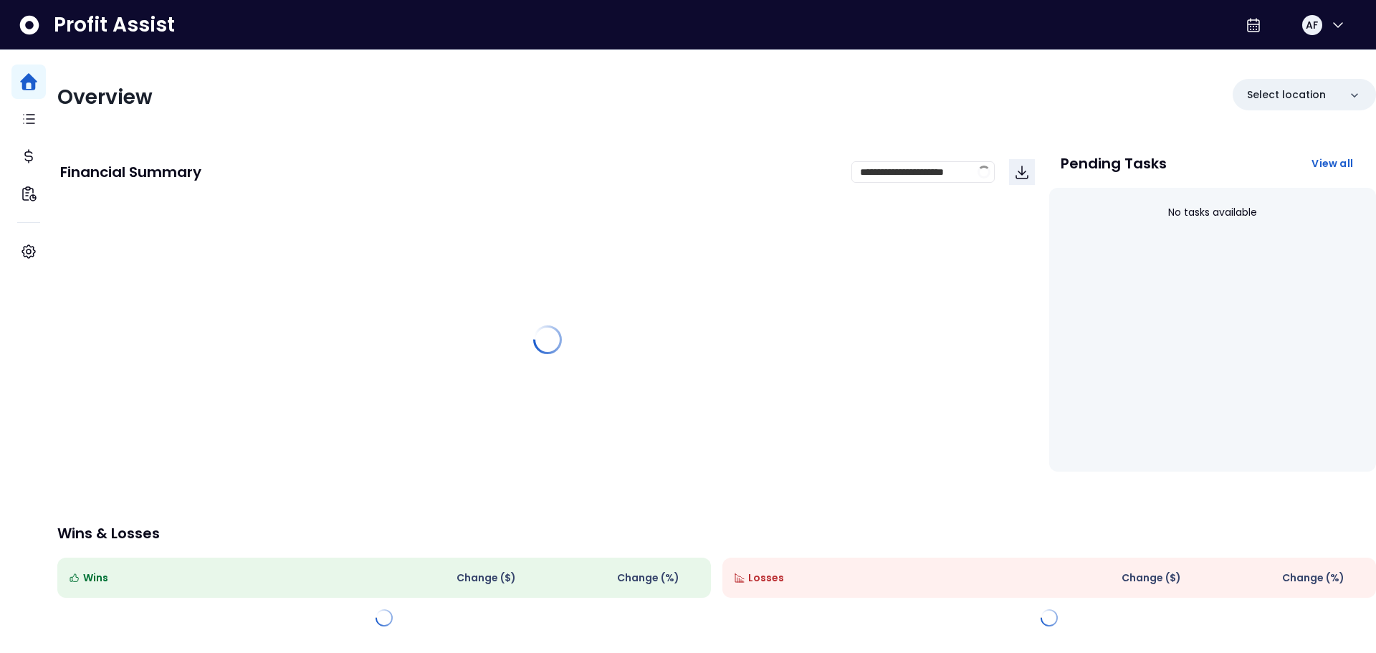 The height and width of the screenshot is (653, 1376). I want to click on button: View all, so click(1332, 163).